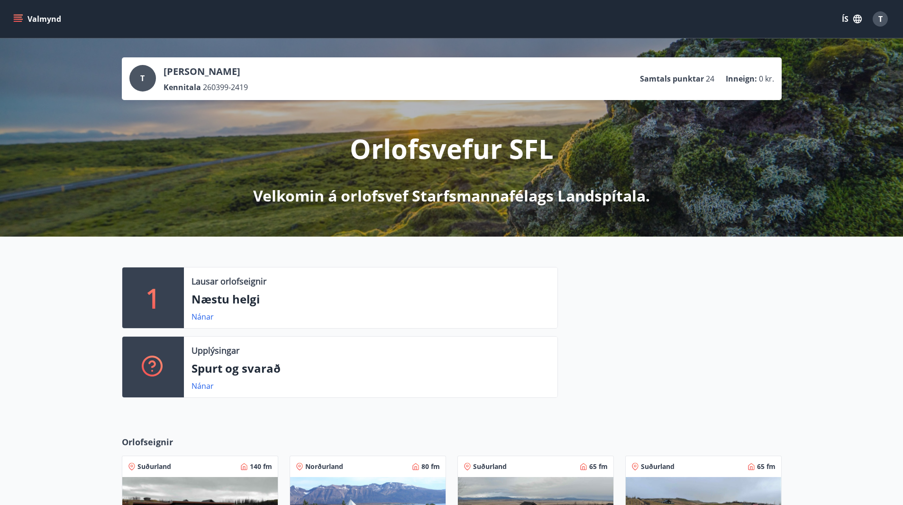  What do you see at coordinates (672, 79) in the screenshot?
I see `p: Samtals punktar` at bounding box center [672, 79].